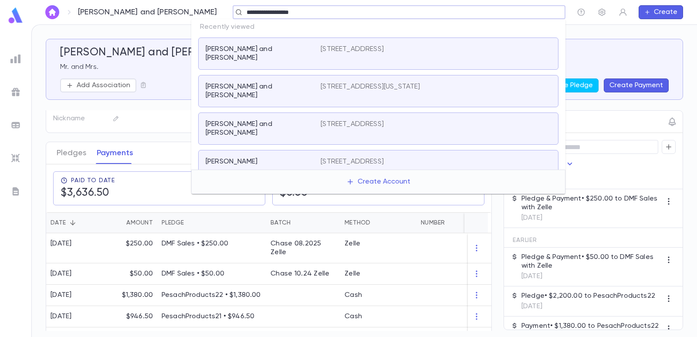 The width and height of the screenshot is (697, 337). Describe the element at coordinates (212, 274) in the screenshot. I see `p: DMF Sales • $50.00` at that location.